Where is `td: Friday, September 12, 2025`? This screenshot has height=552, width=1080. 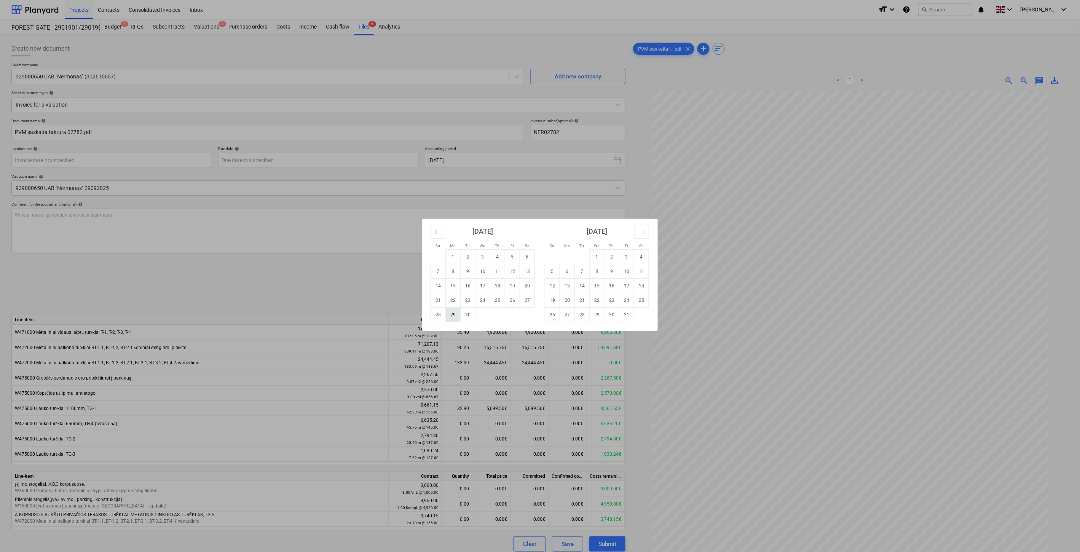 td: Friday, September 12, 2025 is located at coordinates (513, 272).